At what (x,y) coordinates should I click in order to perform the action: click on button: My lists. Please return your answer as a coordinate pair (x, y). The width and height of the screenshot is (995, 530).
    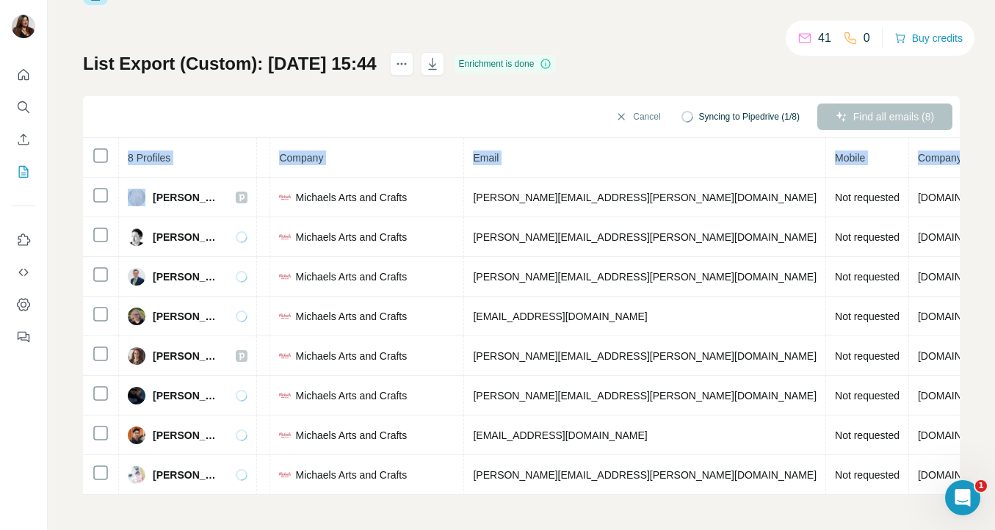
    Looking at the image, I should click on (23, 172).